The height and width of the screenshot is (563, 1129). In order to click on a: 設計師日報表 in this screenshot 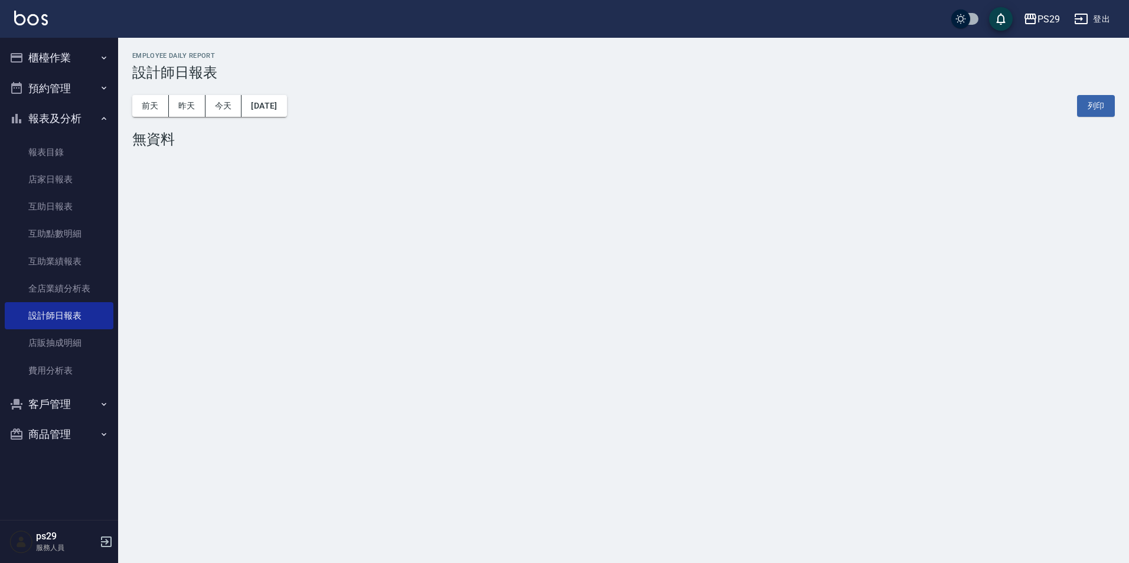, I will do `click(59, 316)`.